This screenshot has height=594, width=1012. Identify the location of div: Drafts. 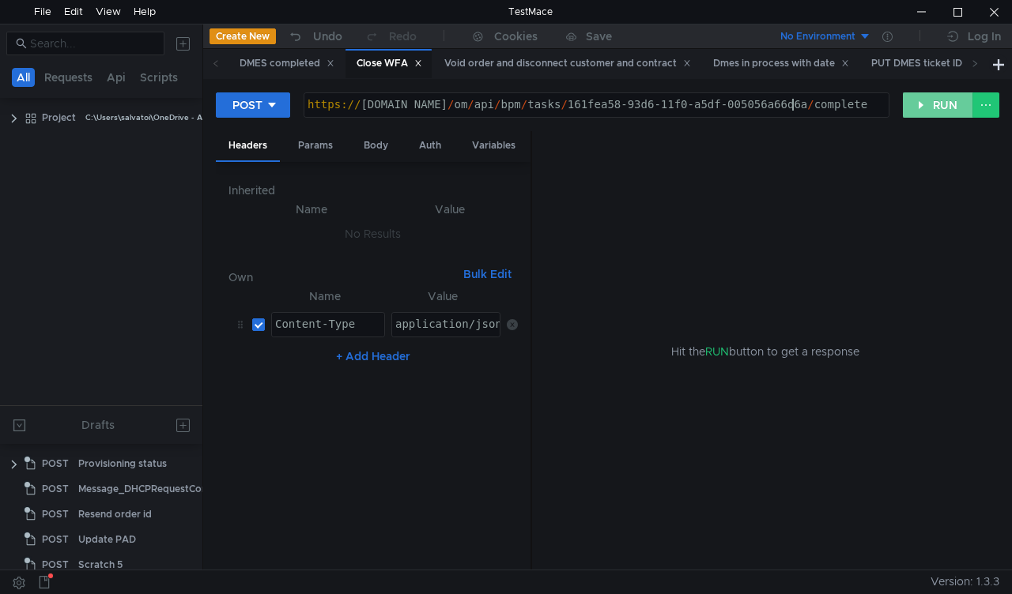
(98, 425).